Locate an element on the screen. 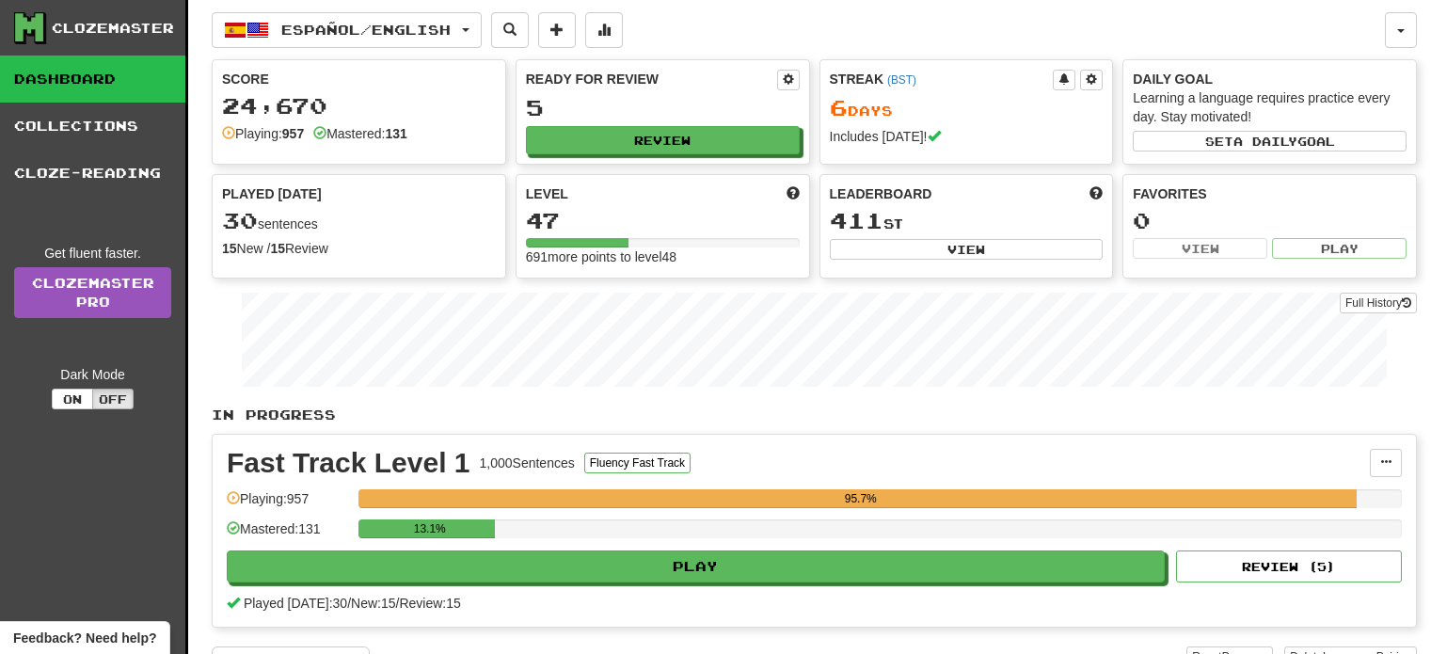 The width and height of the screenshot is (1431, 654). a: ClozemasterPro is located at coordinates (92, 293).